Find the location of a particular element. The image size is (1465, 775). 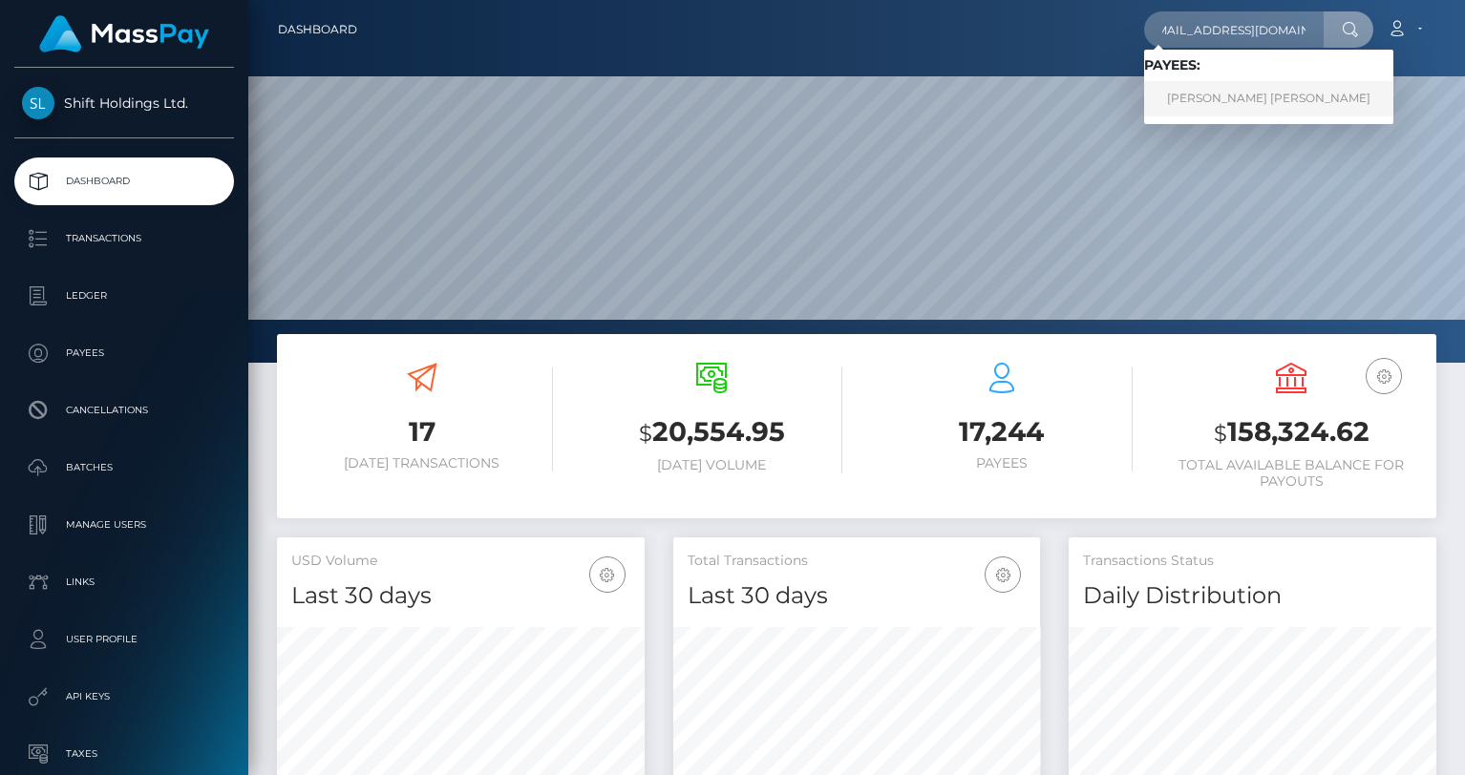

p: Cancellations is located at coordinates (124, 411).